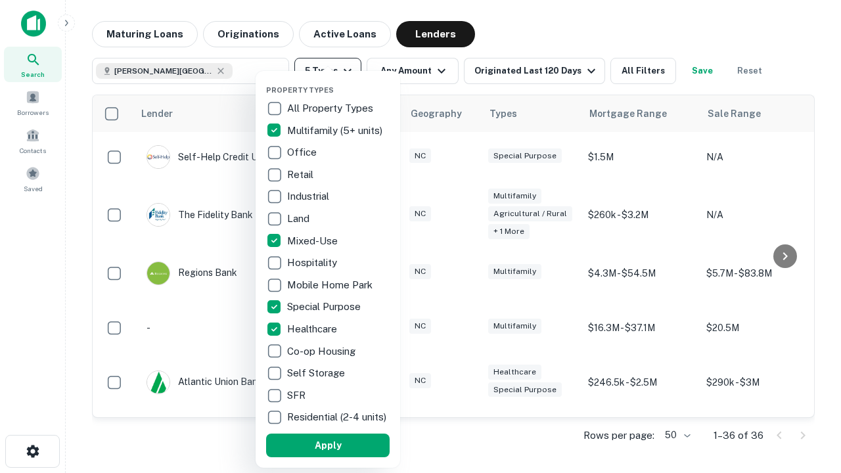 The width and height of the screenshot is (841, 473). Describe the element at coordinates (809, 400) in the screenshot. I see `div: Chat Widget` at that location.